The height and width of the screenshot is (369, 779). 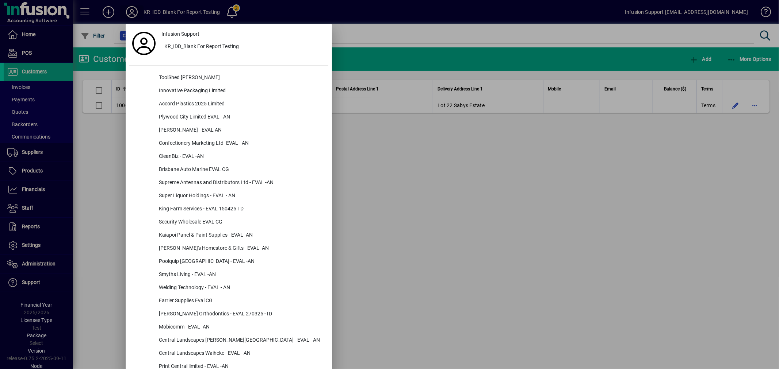 What do you see at coordinates (229, 328) in the screenshot?
I see `button: Mobicomm - EVAL -AN` at bounding box center [229, 328].